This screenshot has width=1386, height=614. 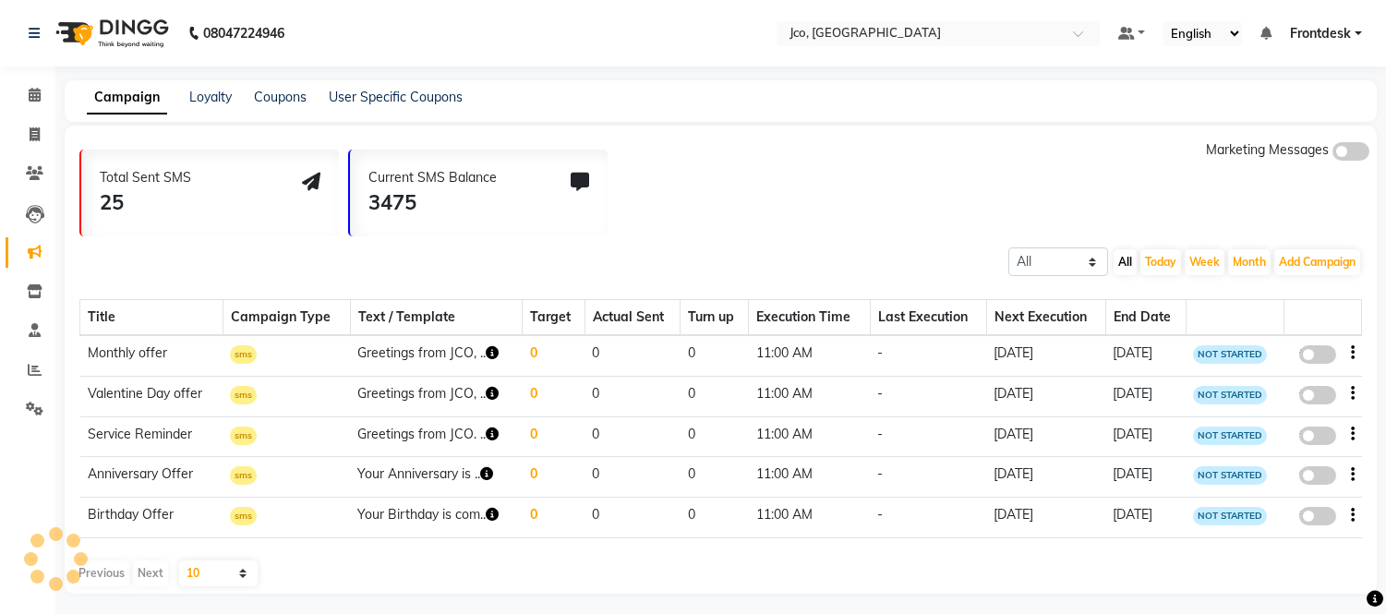 What do you see at coordinates (151, 355) in the screenshot?
I see `td: Monthly offer` at bounding box center [151, 355].